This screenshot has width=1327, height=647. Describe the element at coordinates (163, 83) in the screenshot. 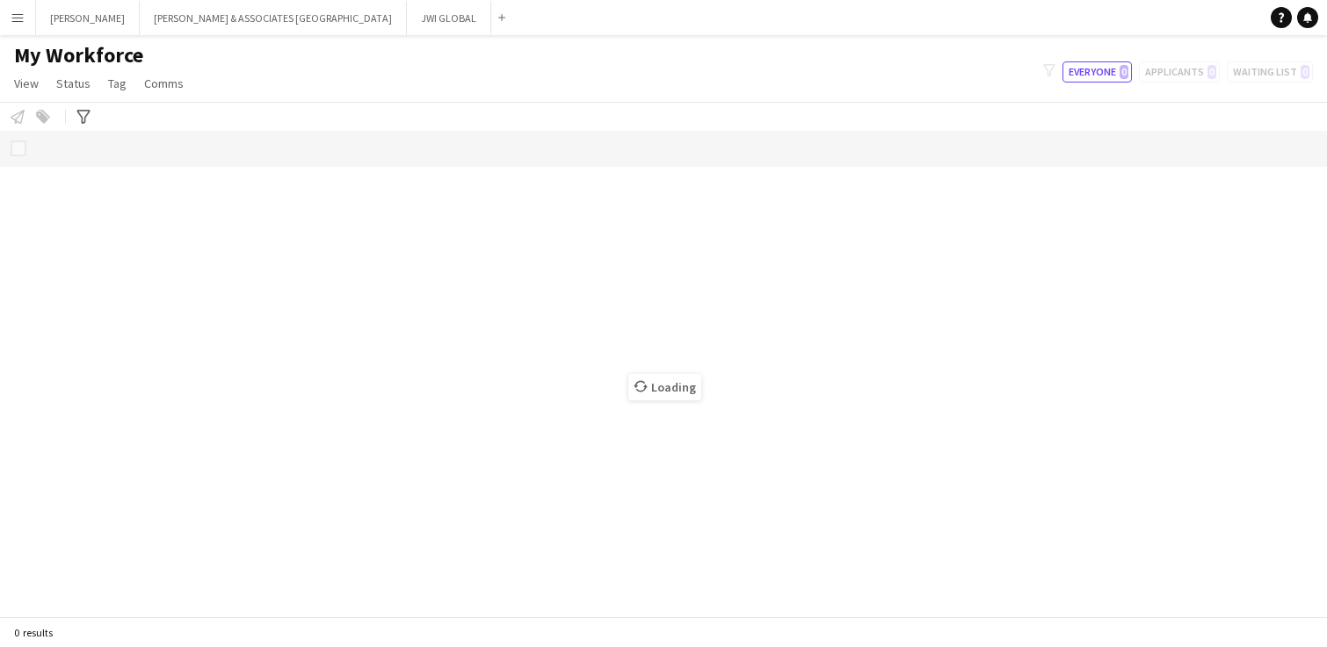

I see `a: Comms` at that location.